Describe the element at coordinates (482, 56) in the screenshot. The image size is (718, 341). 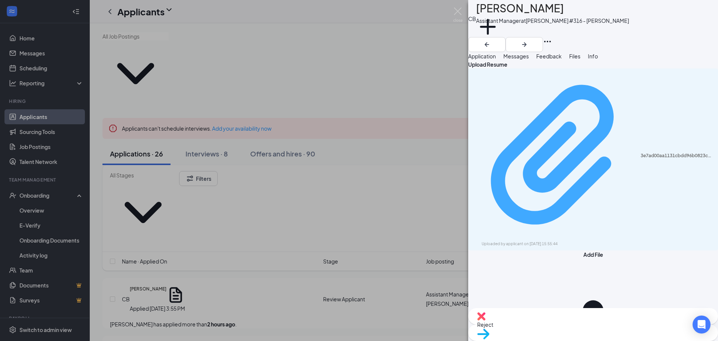
I see `span: Application` at that location.